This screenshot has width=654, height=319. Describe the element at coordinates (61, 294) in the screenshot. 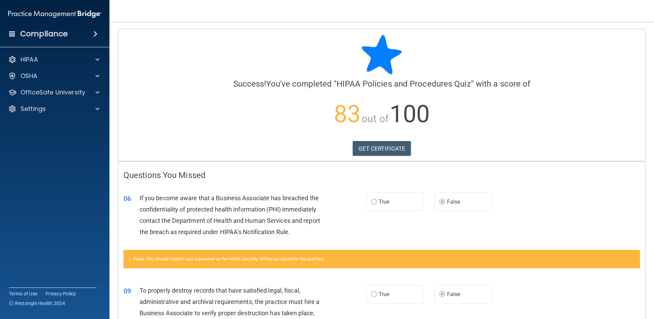

I see `a: Privacy Policy` at that location.